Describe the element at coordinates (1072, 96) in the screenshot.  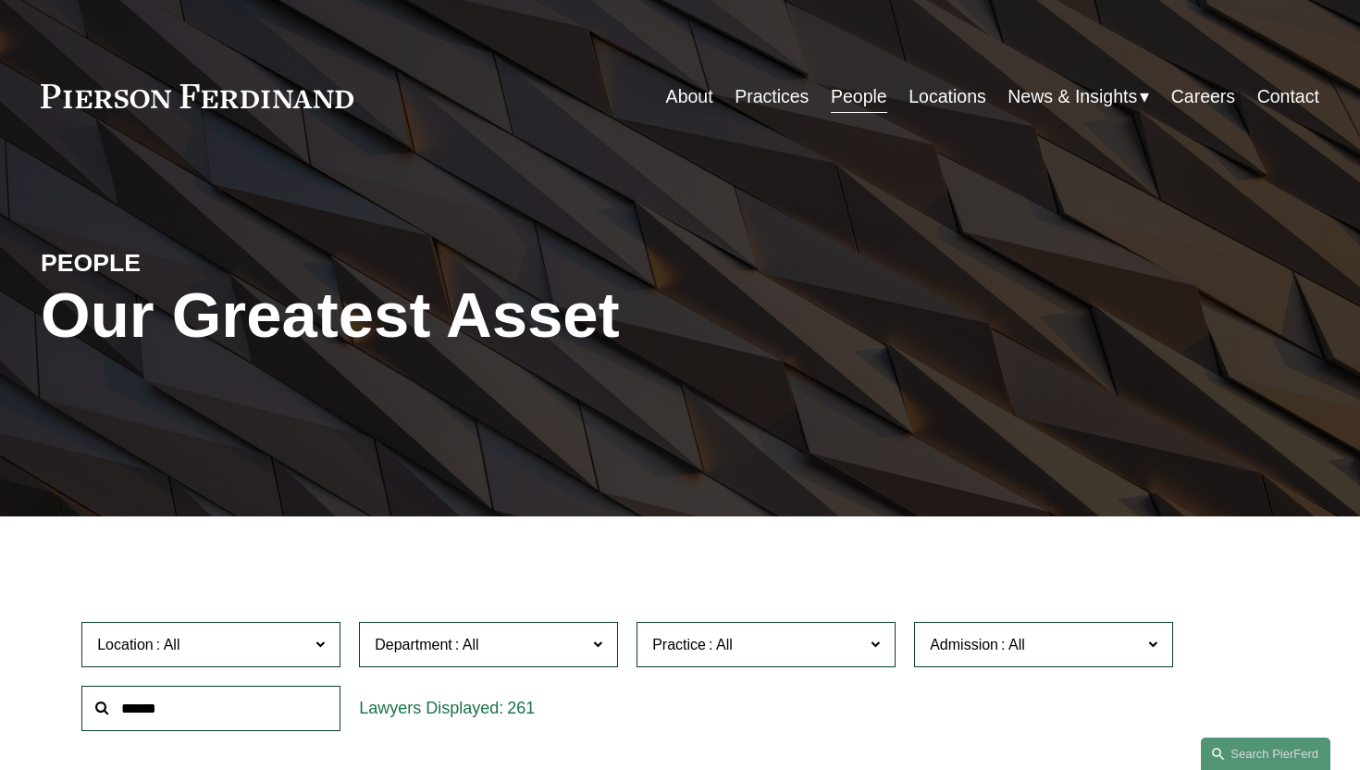
I see `span: News & Insights` at that location.